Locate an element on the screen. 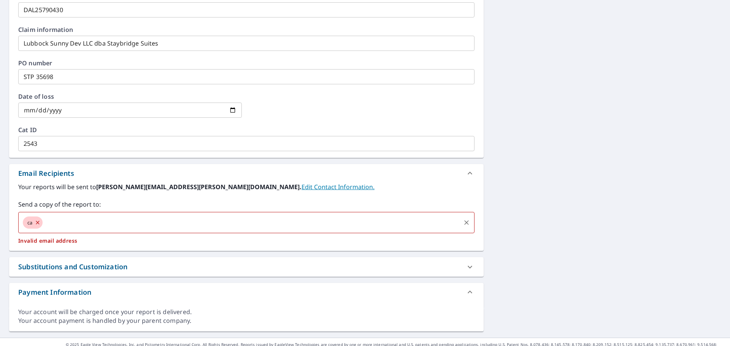 The height and width of the screenshot is (346, 730). label: Claim information is located at coordinates (246, 30).